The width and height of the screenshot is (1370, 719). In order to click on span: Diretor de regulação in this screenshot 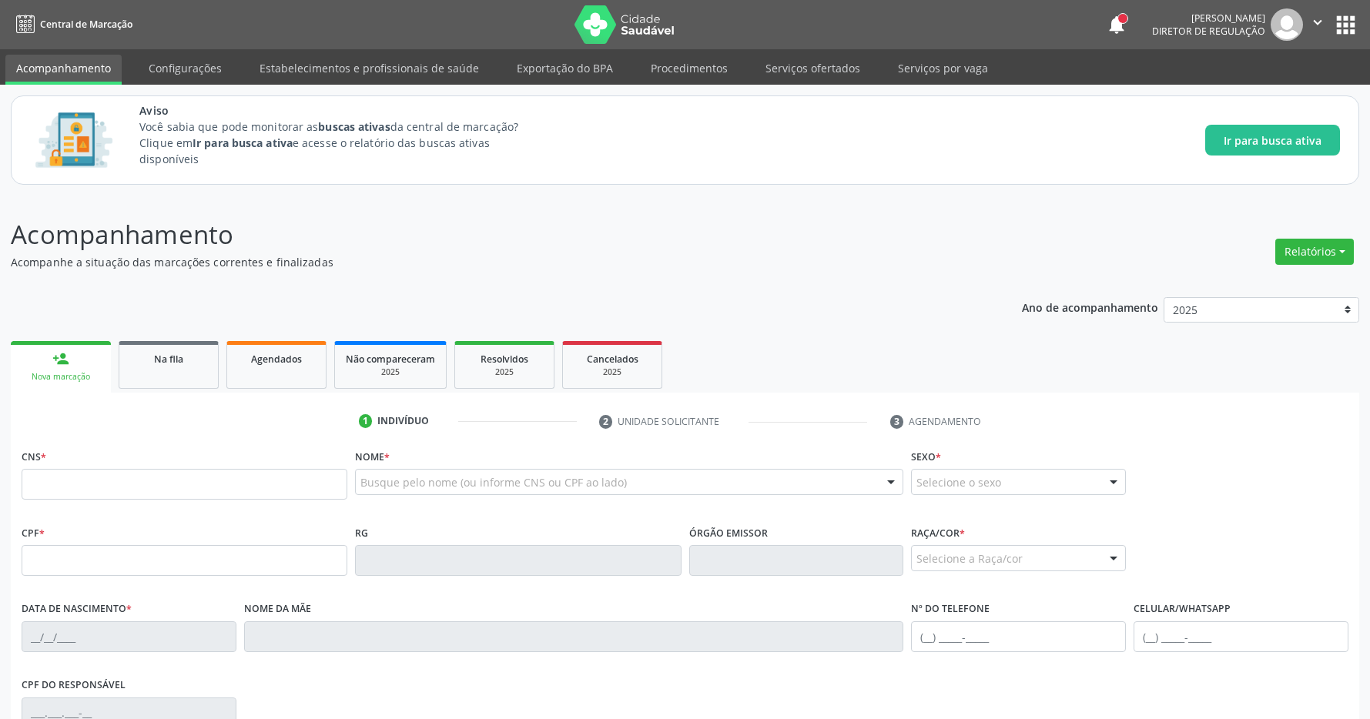, I will do `click(1208, 31)`.